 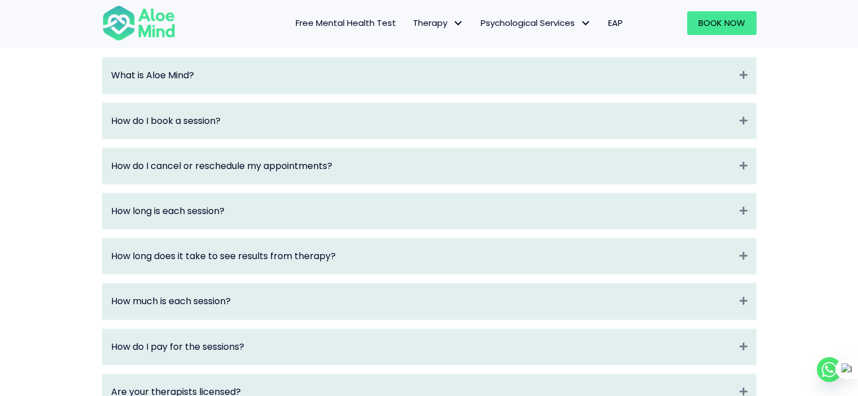 I want to click on img: Aloe mind Logo, so click(x=139, y=23).